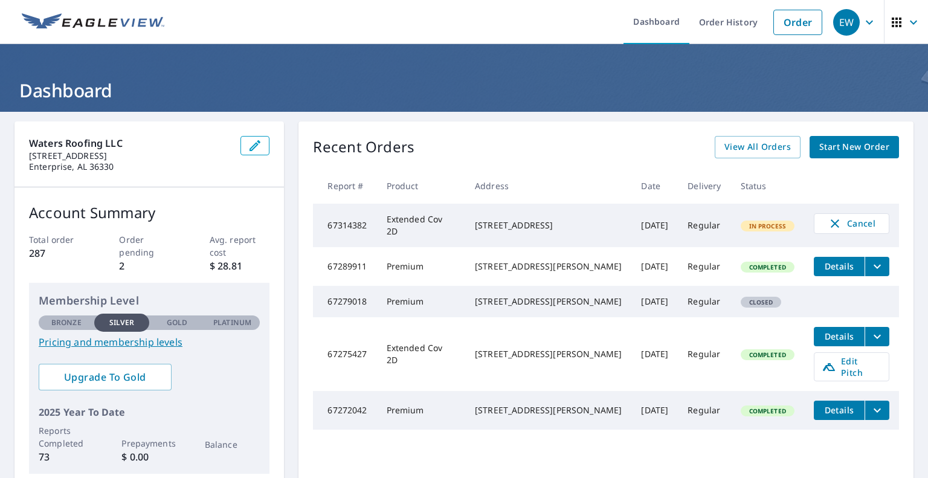 This screenshot has width=928, height=478. Describe the element at coordinates (703, 185) in the screenshot. I see `th: Delivery` at that location.